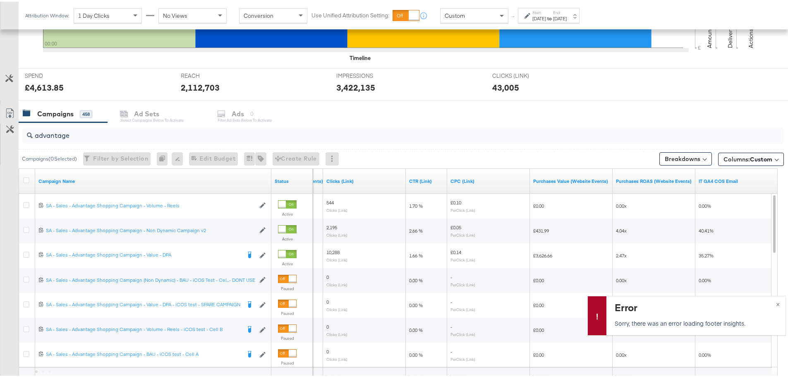 This screenshot has height=377, width=788. I want to click on a: The average cost for each link click you've received from your ad., so click(489, 180).